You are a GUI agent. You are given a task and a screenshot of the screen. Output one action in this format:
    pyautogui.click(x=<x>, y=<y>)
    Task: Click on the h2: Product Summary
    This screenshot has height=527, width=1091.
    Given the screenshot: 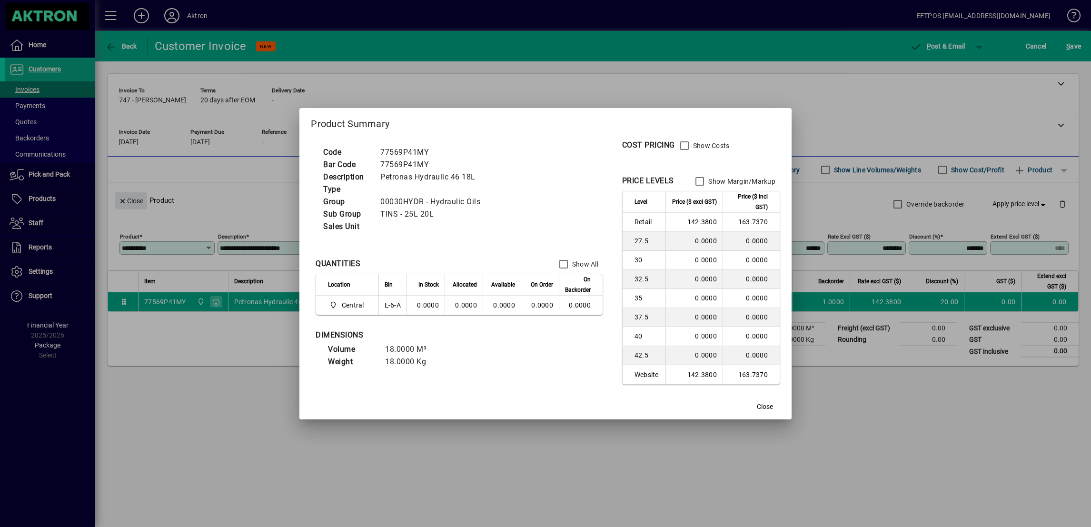 What is the action you would take?
    pyautogui.click(x=546, y=122)
    